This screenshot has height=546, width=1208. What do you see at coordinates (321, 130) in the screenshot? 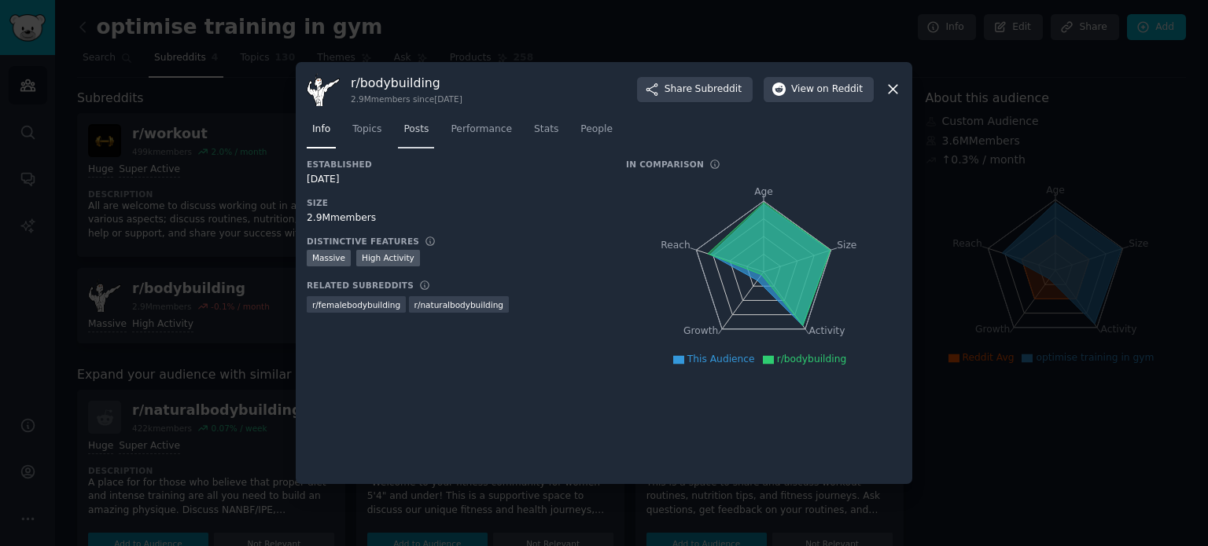
I see `span: Info` at bounding box center [321, 130].